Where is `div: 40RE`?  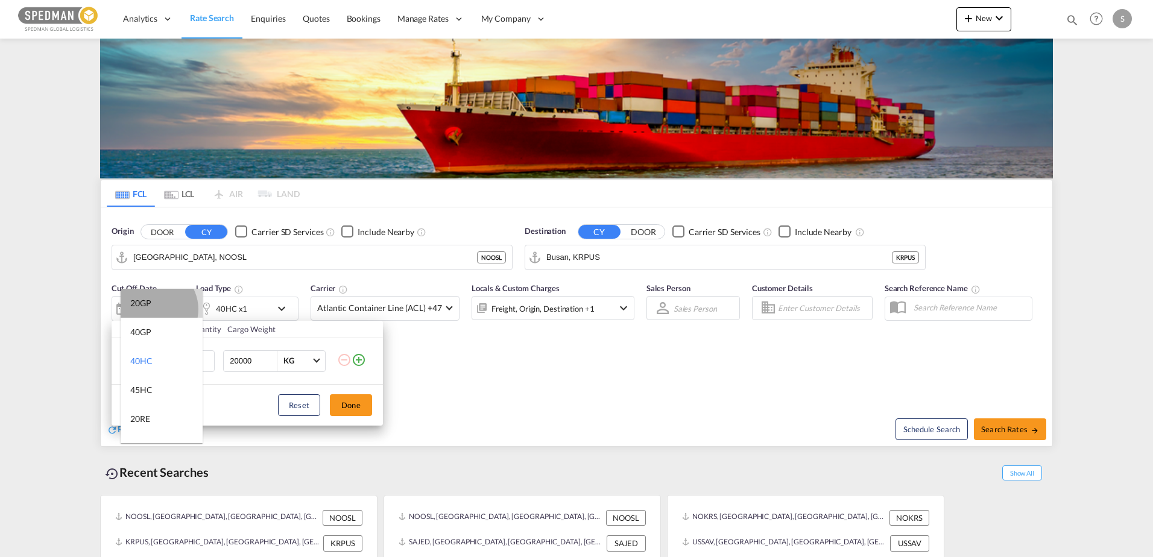 div: 40RE is located at coordinates (140, 448).